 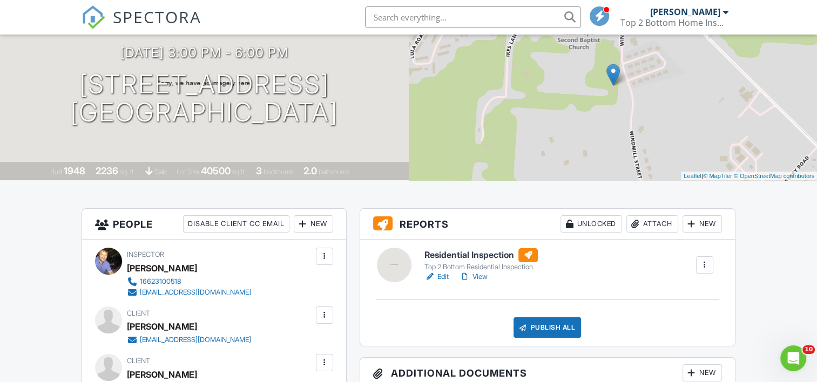 What do you see at coordinates (215, 171) in the screenshot?
I see `div: 40500` at bounding box center [215, 171].